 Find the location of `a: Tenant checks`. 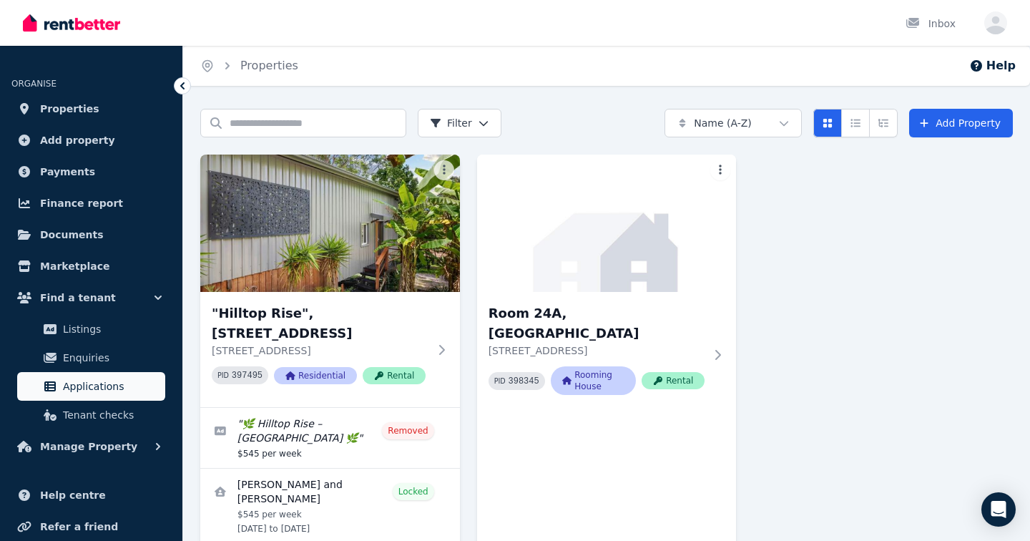

a: Tenant checks is located at coordinates (91, 415).